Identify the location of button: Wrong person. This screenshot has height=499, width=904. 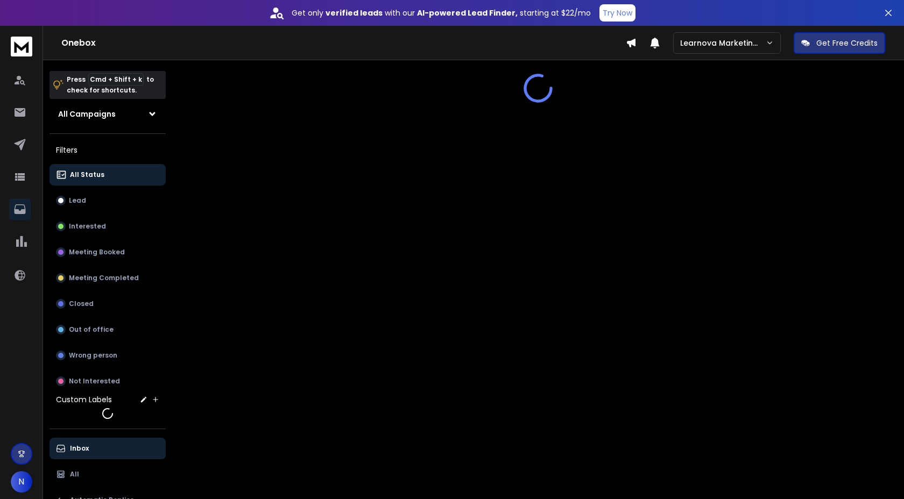
(108, 356).